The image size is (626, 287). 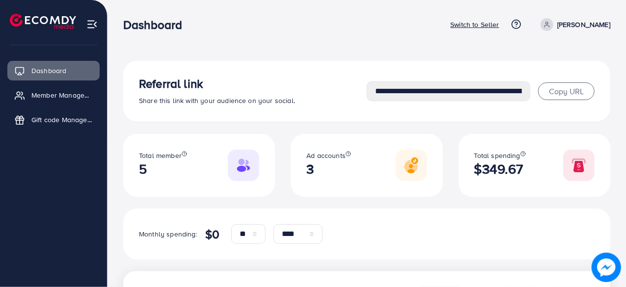 I want to click on img: menu, so click(x=92, y=24).